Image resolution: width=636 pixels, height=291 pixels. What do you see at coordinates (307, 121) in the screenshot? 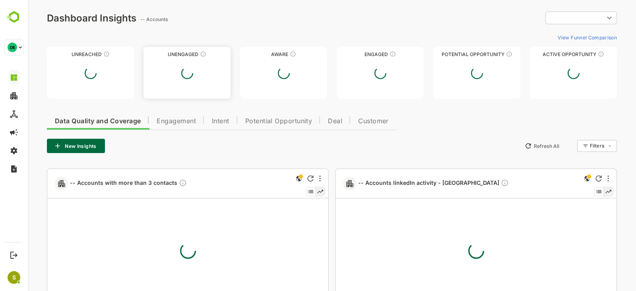
I see `span: Deal` at bounding box center [307, 121].